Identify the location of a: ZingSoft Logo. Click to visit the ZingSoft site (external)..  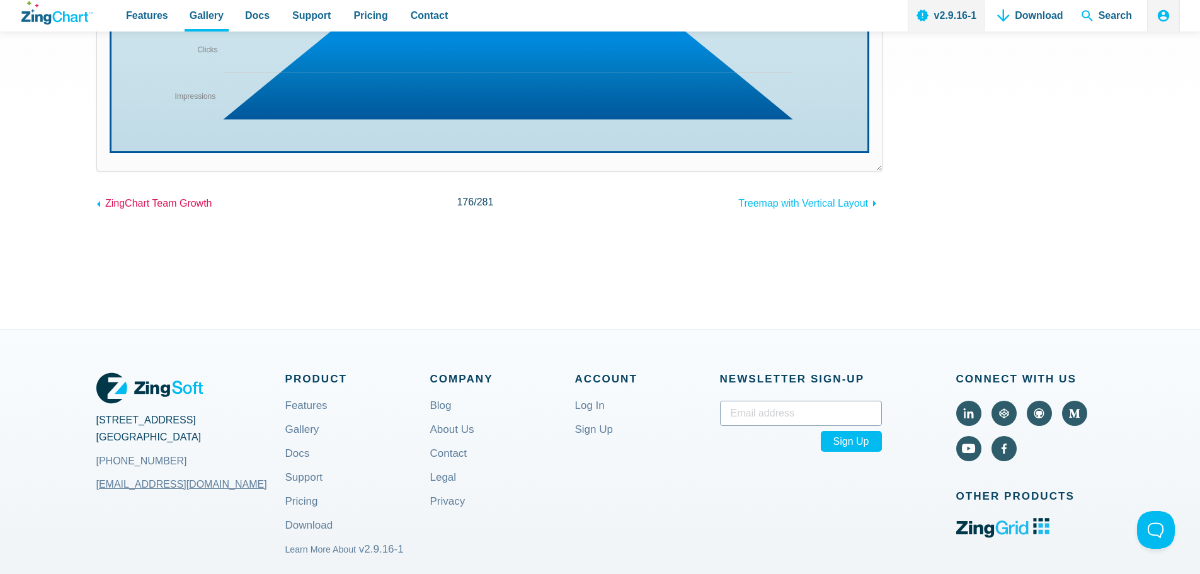
(149, 388).